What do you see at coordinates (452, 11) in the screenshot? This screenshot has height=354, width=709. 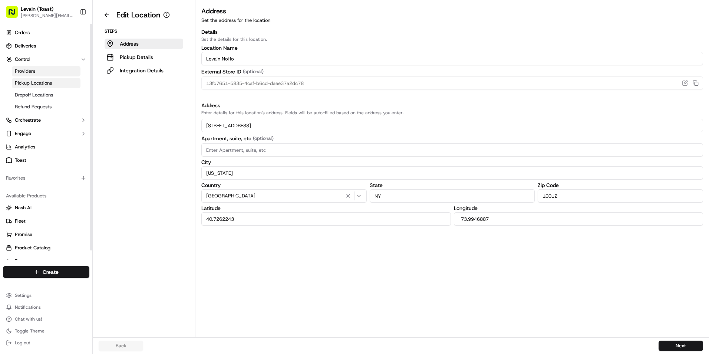 I see `h3: Address` at bounding box center [452, 11].